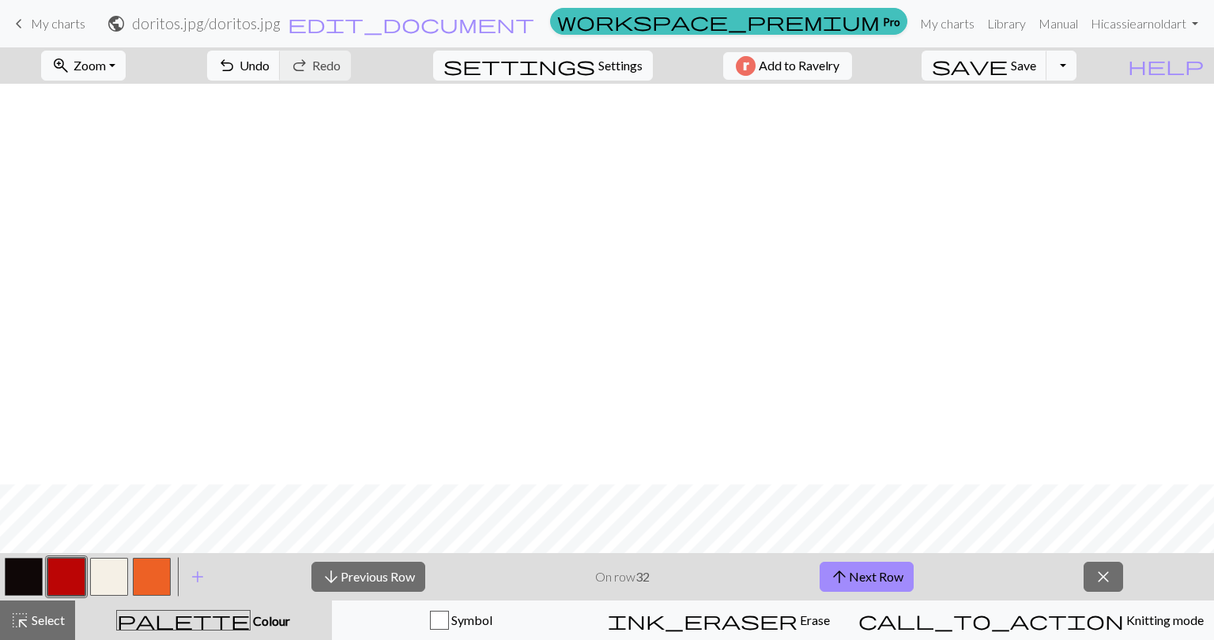  What do you see at coordinates (1058, 24) in the screenshot?
I see `a: Manual` at bounding box center [1058, 24].